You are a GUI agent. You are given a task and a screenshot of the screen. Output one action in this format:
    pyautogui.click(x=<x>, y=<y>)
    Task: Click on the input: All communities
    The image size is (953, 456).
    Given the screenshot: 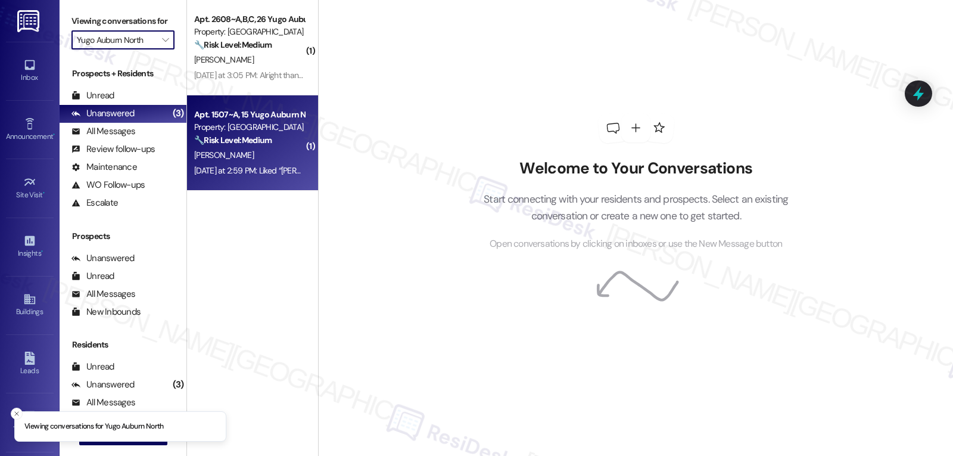 What is the action you would take?
    pyautogui.click(x=116, y=40)
    